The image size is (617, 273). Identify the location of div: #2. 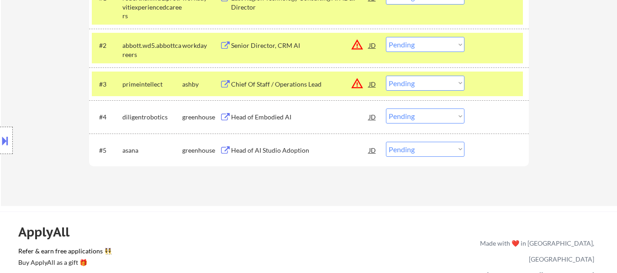
(107, 46).